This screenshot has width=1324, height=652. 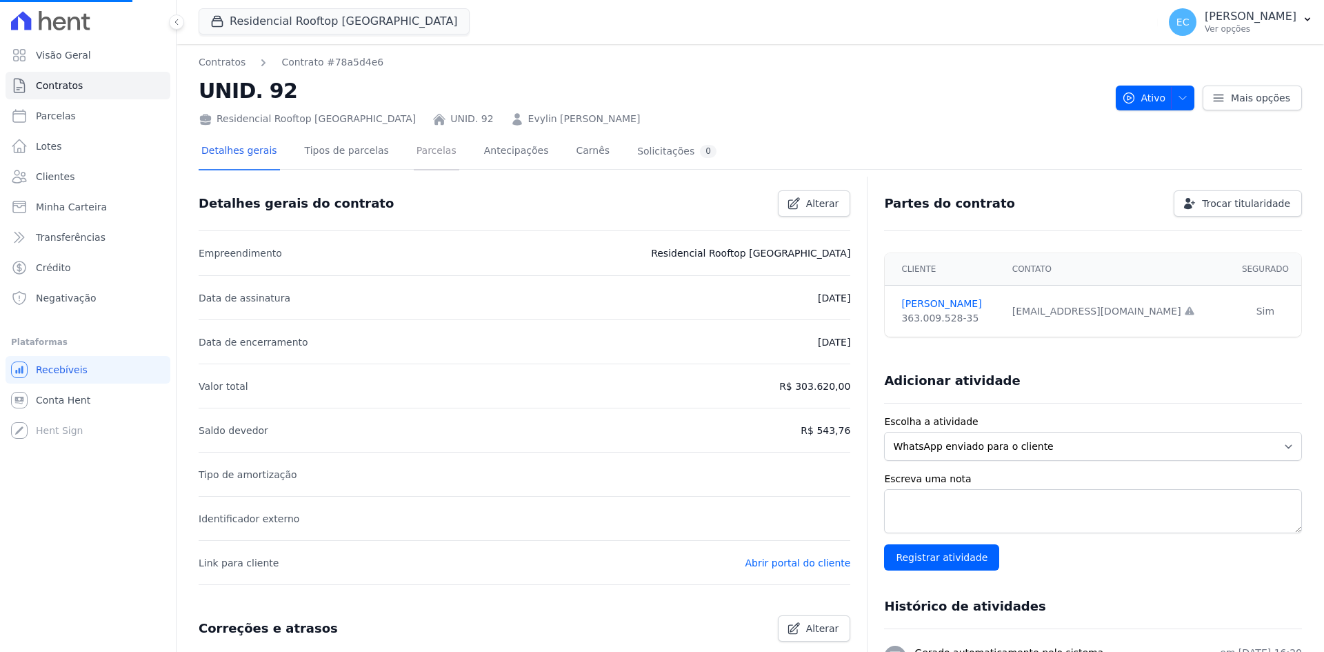 I want to click on p: Data de encerramento, so click(x=253, y=342).